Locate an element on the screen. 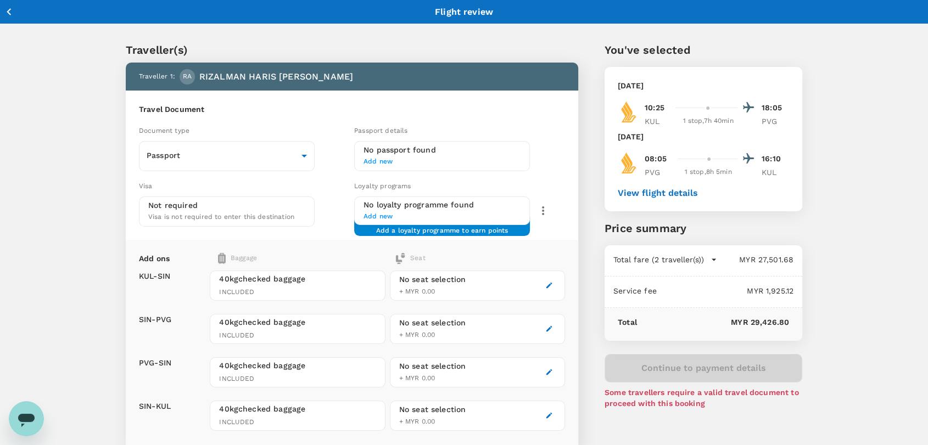 The image size is (928, 445). p: SIN - PVG is located at coordinates (155, 320).